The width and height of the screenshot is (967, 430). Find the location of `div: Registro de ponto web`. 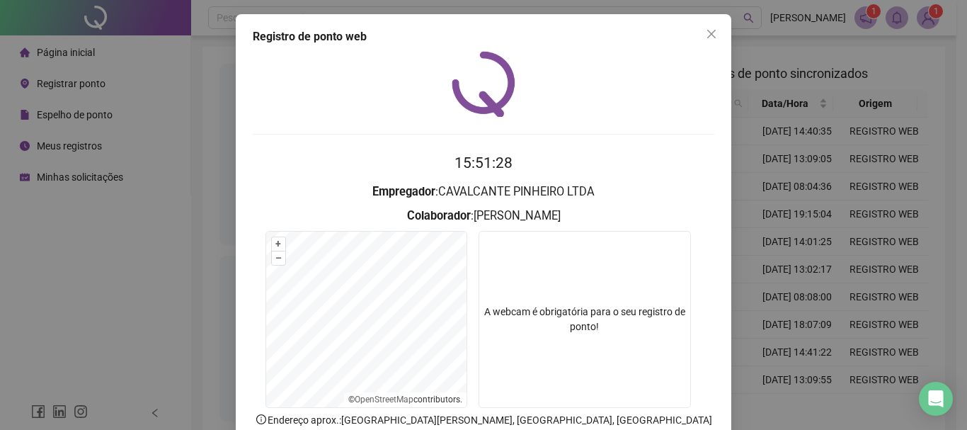

div: Registro de ponto web is located at coordinates (483, 37).